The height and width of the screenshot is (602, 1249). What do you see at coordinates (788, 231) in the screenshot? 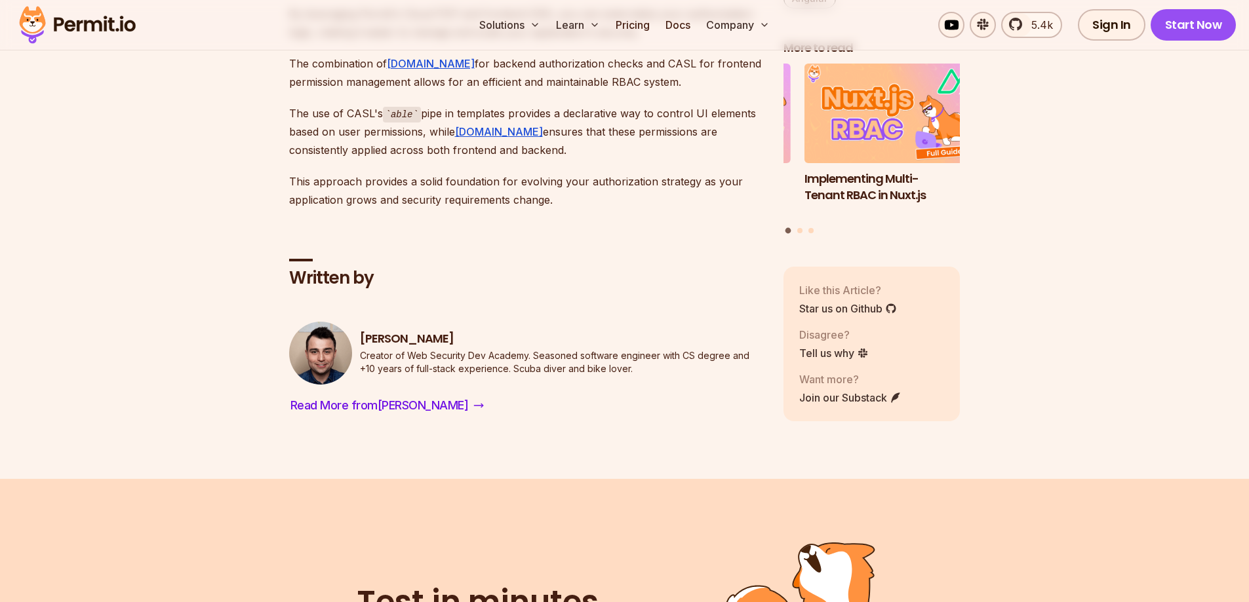
I see `button: Go to slide 1` at bounding box center [788, 231].